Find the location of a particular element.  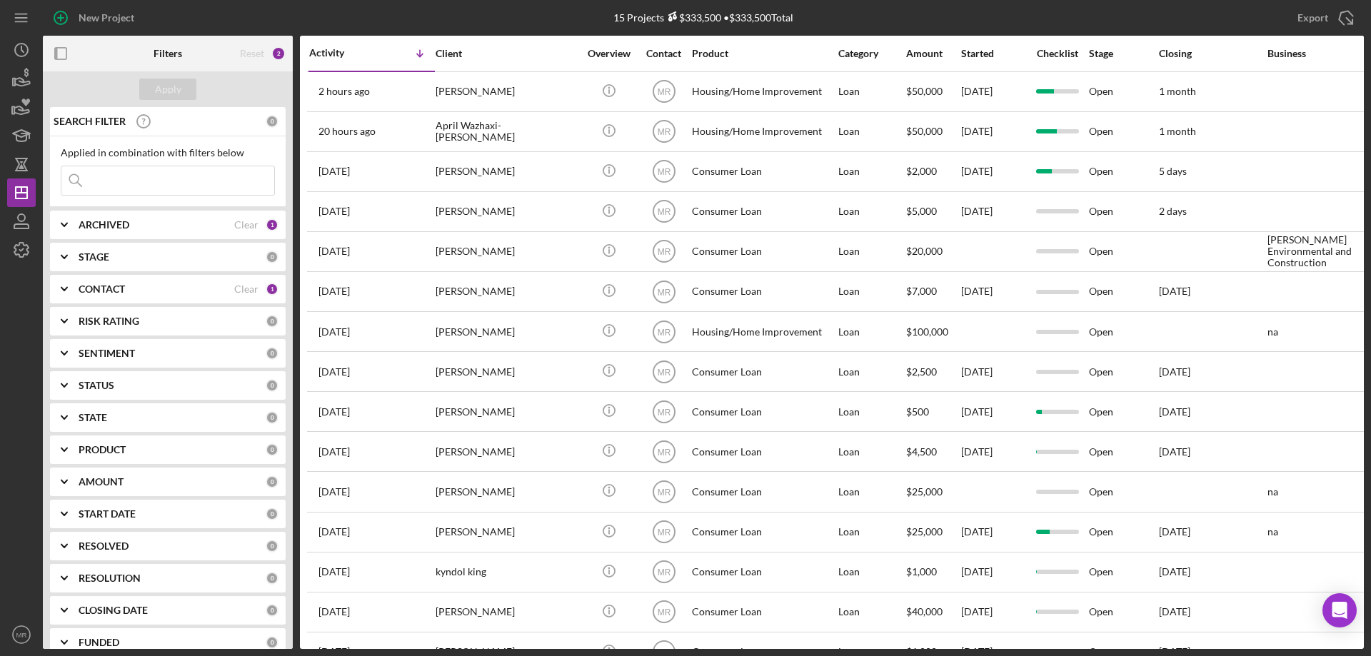

b: STAGE is located at coordinates (94, 257).